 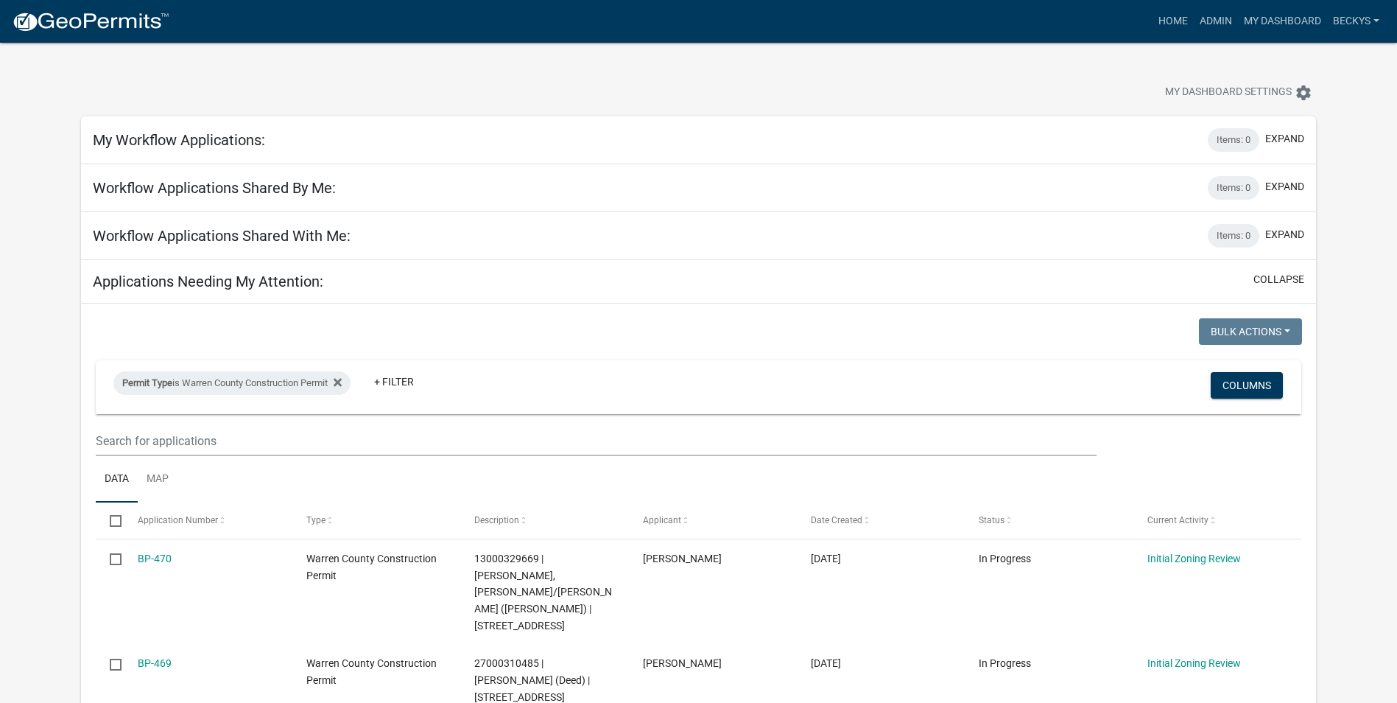 What do you see at coordinates (1216, 21) in the screenshot?
I see `a: Admin` at bounding box center [1216, 21].